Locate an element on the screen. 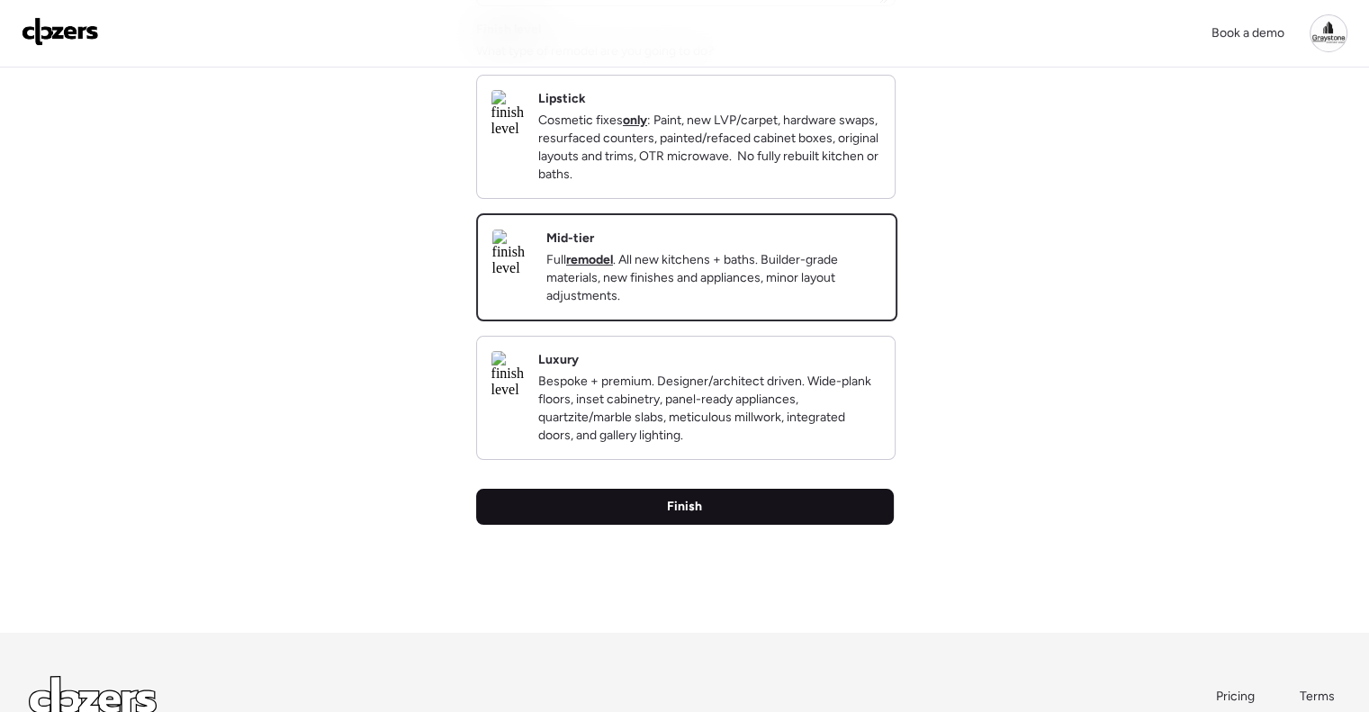 The height and width of the screenshot is (712, 1369). a: Pricing is located at coordinates (1235, 696).